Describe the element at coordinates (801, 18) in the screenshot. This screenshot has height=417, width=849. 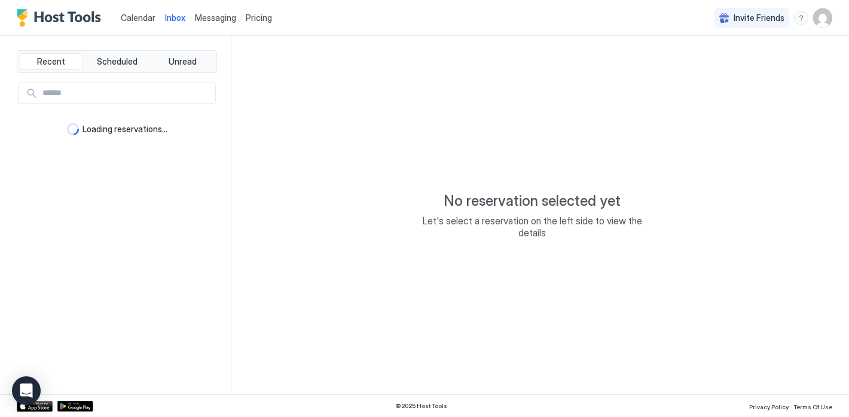
I see `div: menu` at that location.